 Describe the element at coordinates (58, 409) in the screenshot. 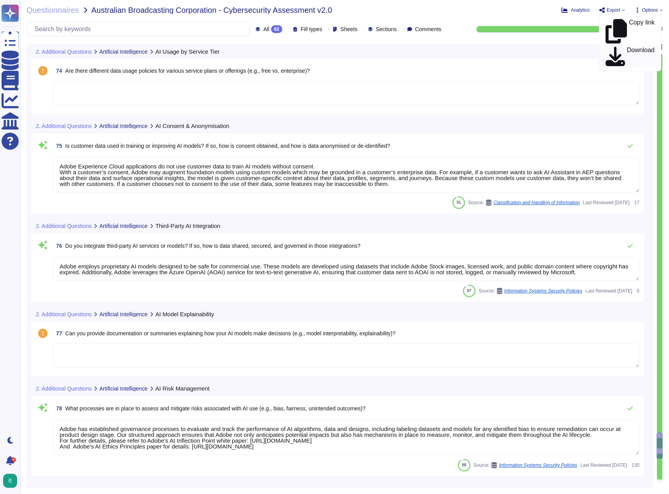

I see `span: 78` at that location.